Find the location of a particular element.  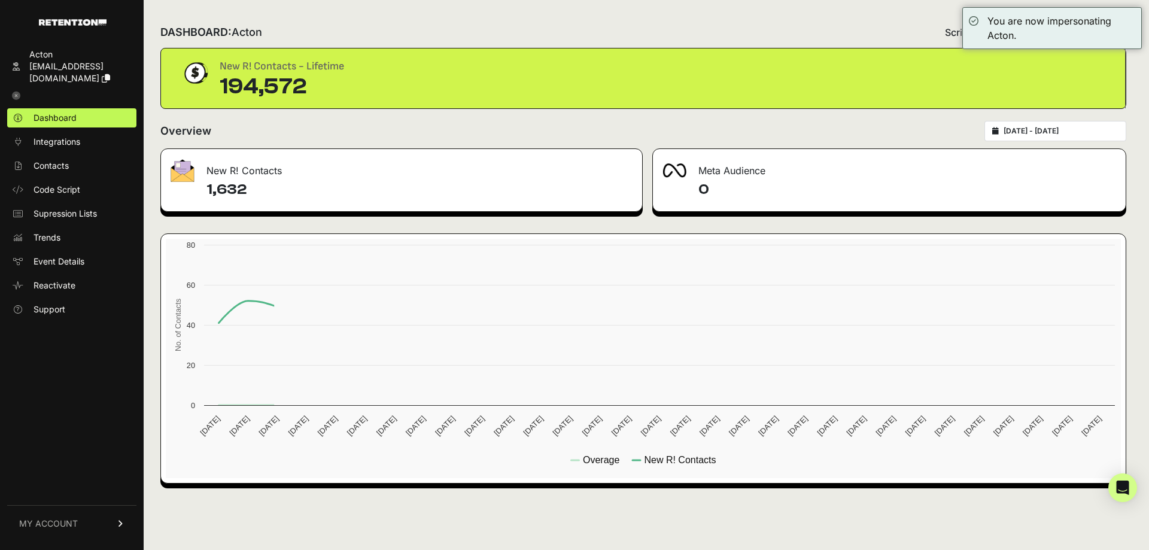

div: New R! Contacts - Lifetime is located at coordinates (282, 66).